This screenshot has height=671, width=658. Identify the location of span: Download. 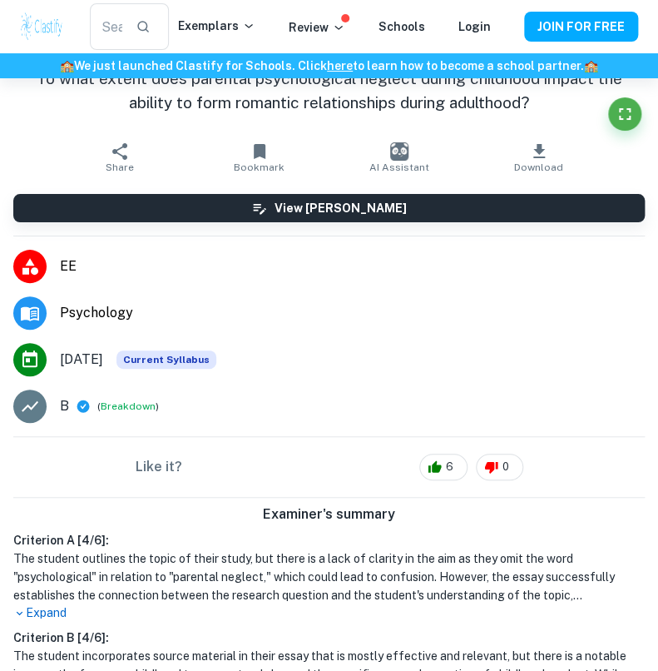
(538, 167).